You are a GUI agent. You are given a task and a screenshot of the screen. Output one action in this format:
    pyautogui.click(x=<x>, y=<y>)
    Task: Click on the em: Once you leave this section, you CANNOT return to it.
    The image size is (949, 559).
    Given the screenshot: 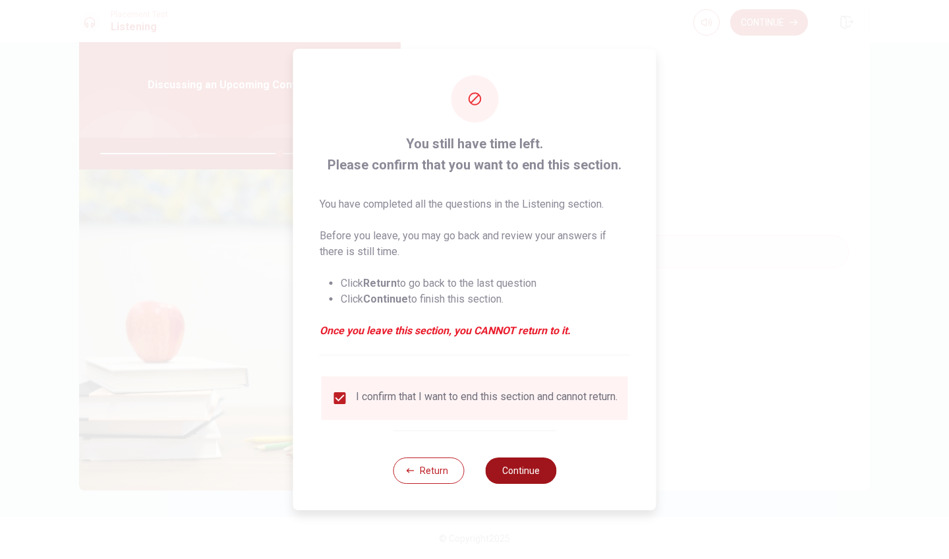 What is the action you would take?
    pyautogui.click(x=475, y=331)
    